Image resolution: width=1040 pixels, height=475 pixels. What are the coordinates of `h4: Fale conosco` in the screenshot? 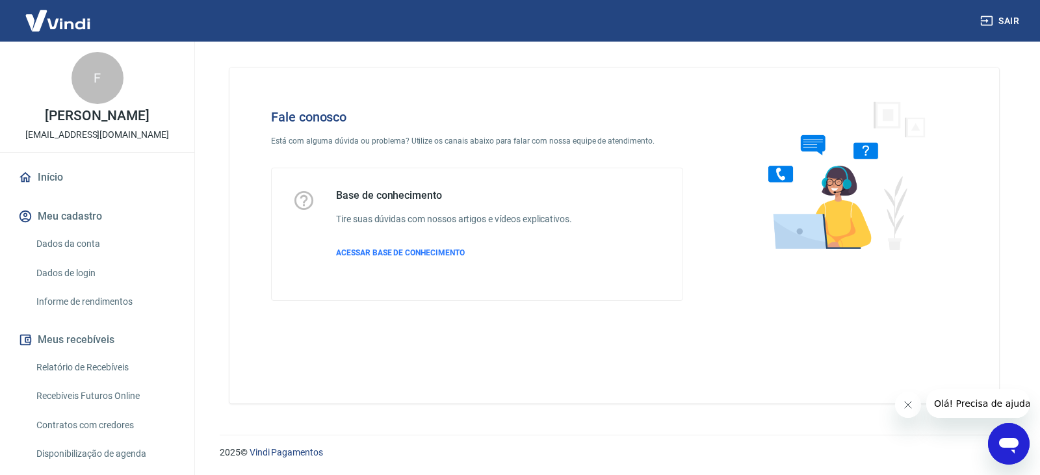 It's located at (477, 117).